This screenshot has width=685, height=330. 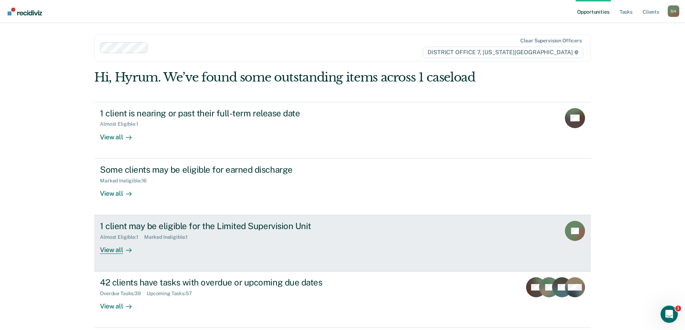 What do you see at coordinates (342, 187) in the screenshot?
I see `a: Some clients may be eligible for earned dischargeMarked Ineligible:16View all` at bounding box center [342, 187].